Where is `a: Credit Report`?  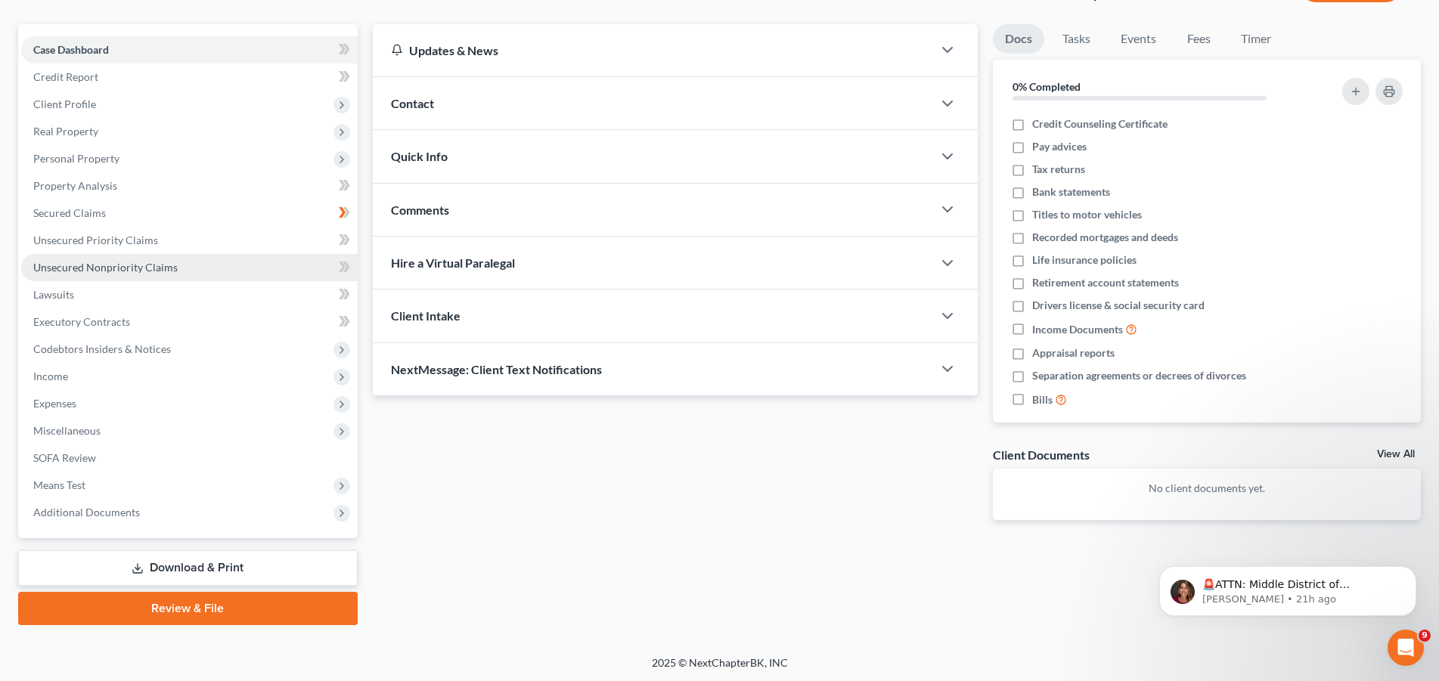 a: Credit Report is located at coordinates (189, 77).